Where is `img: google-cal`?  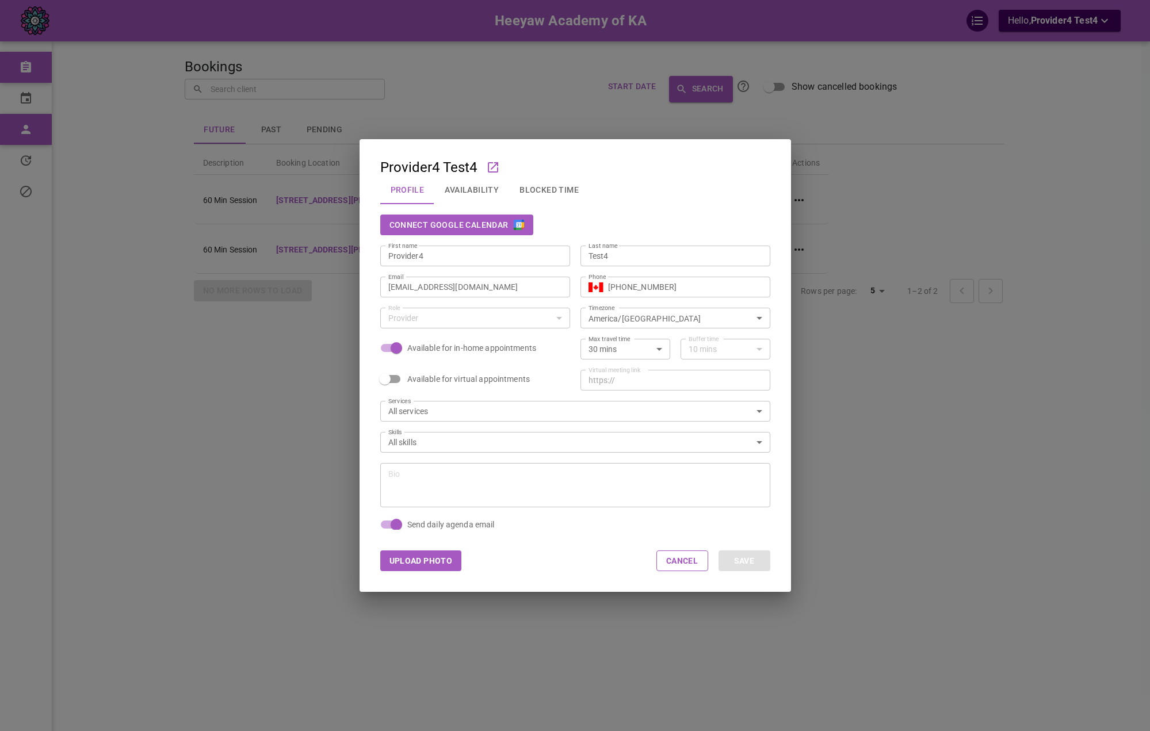 img: google-cal is located at coordinates (519, 225).